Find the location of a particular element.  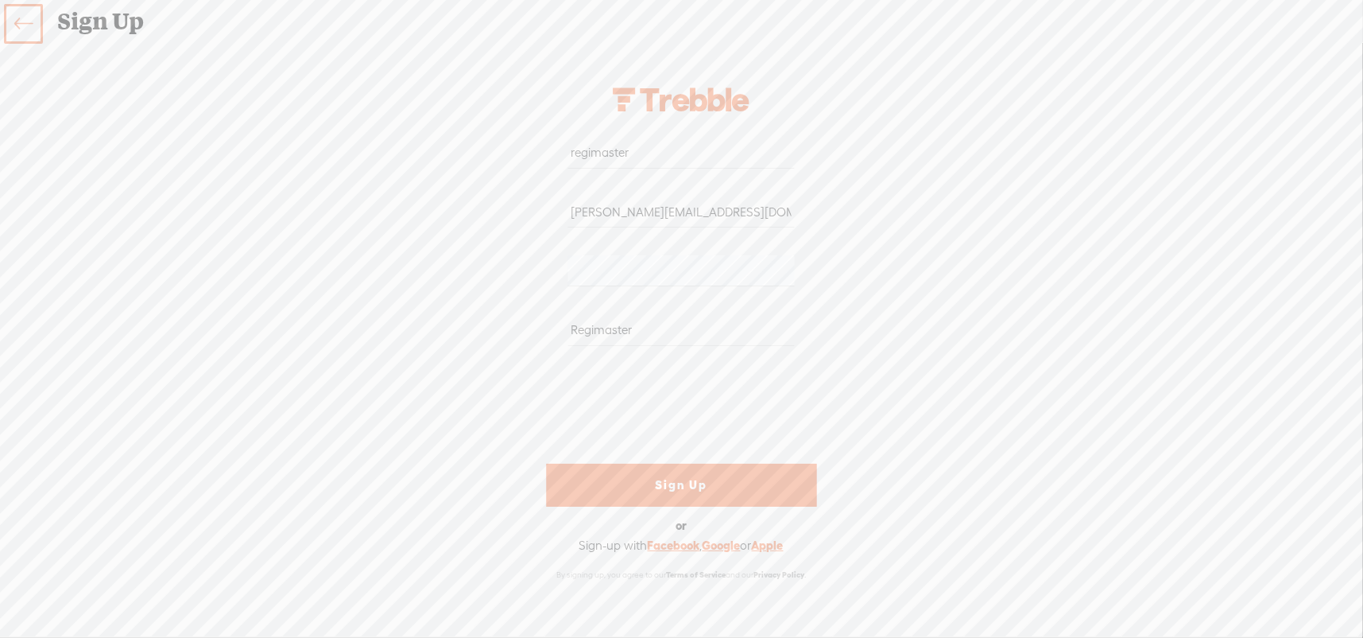

div: or is located at coordinates (682, 525).